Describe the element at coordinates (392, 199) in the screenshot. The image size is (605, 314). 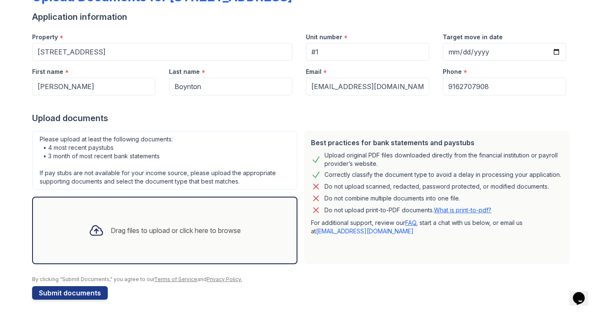
I see `div: Do not combine multiple documents into one file.` at that location.